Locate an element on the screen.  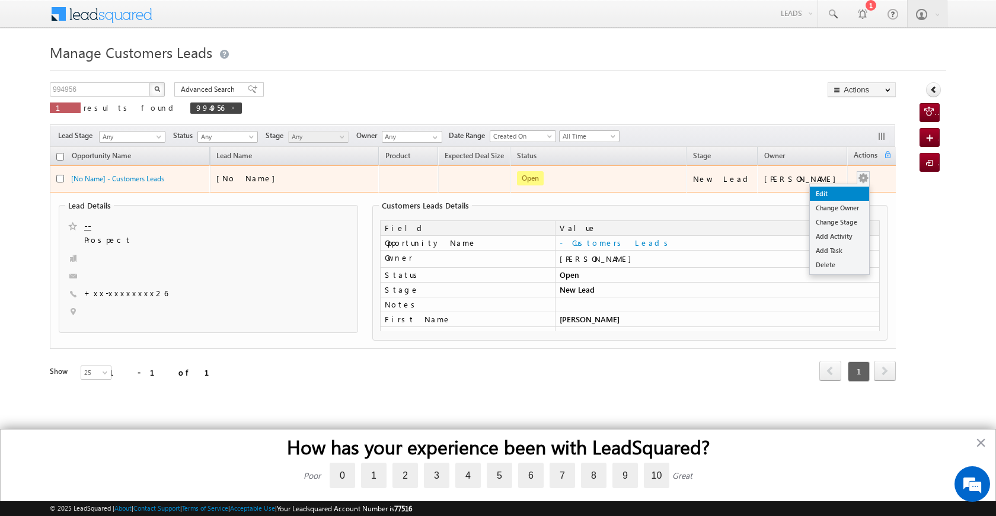
td: 994956 is located at coordinates (717, 334).